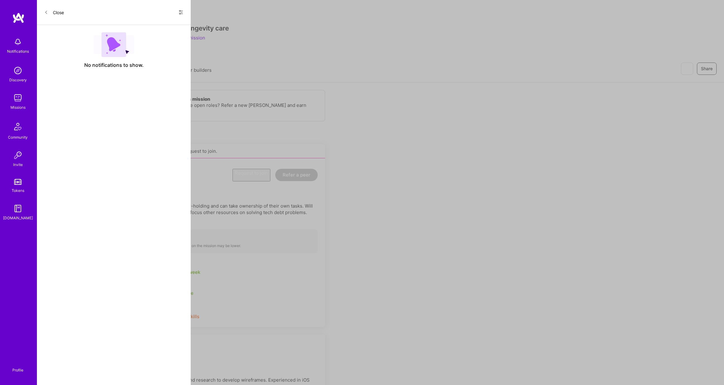 The width and height of the screenshot is (724, 385). What do you see at coordinates (114, 45) in the screenshot?
I see `img: empty` at bounding box center [114, 45].